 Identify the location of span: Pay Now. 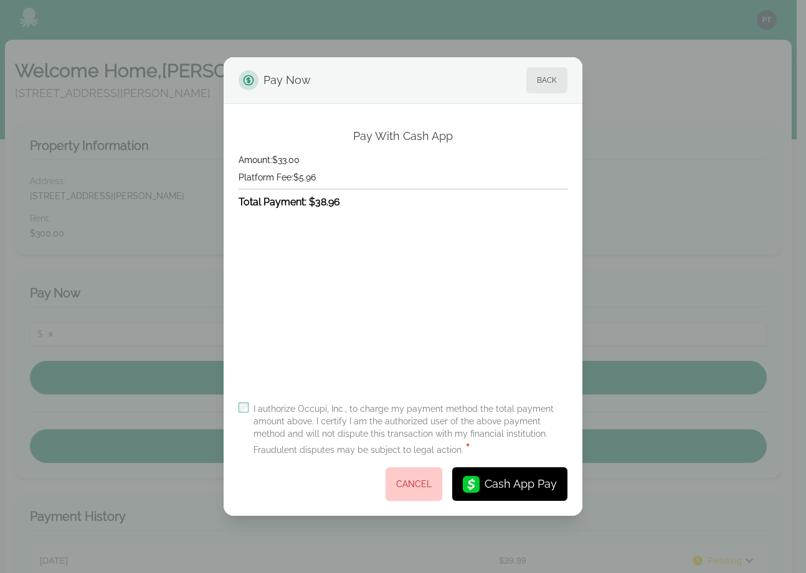
(287, 80).